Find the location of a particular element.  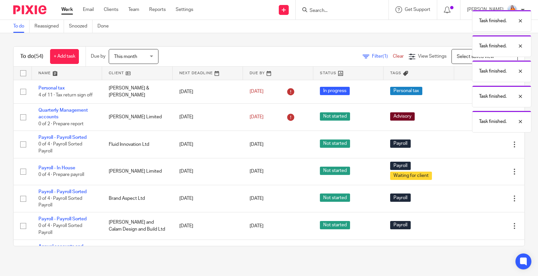

a: Email is located at coordinates (88, 10).